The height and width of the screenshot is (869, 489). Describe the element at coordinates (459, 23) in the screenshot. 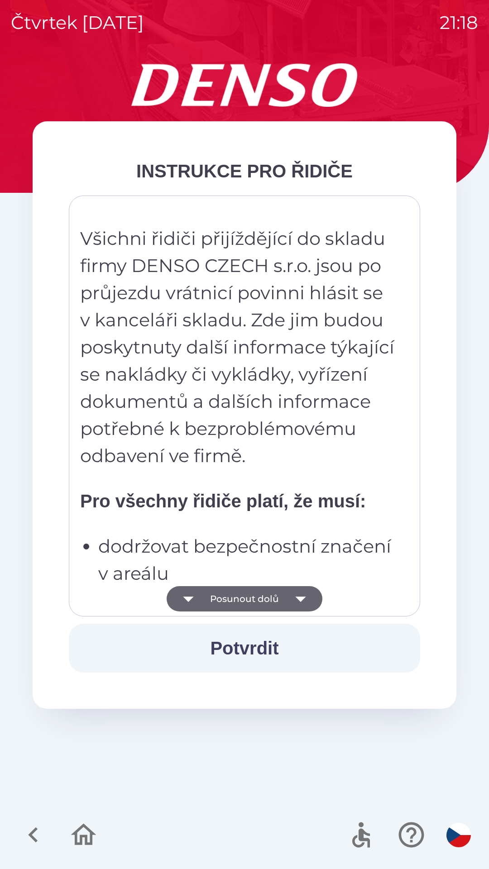

I see `p: 21:18` at that location.